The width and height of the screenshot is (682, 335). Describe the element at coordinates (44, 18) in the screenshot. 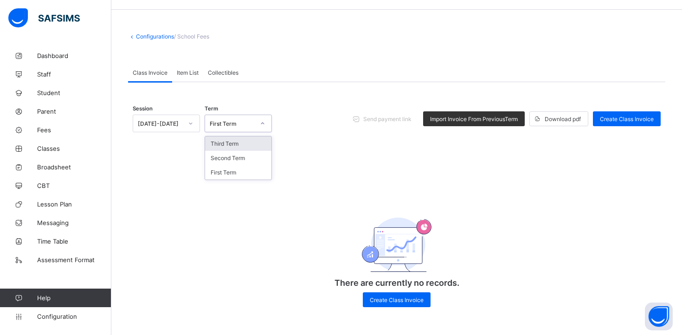

I see `img: safsims` at that location.